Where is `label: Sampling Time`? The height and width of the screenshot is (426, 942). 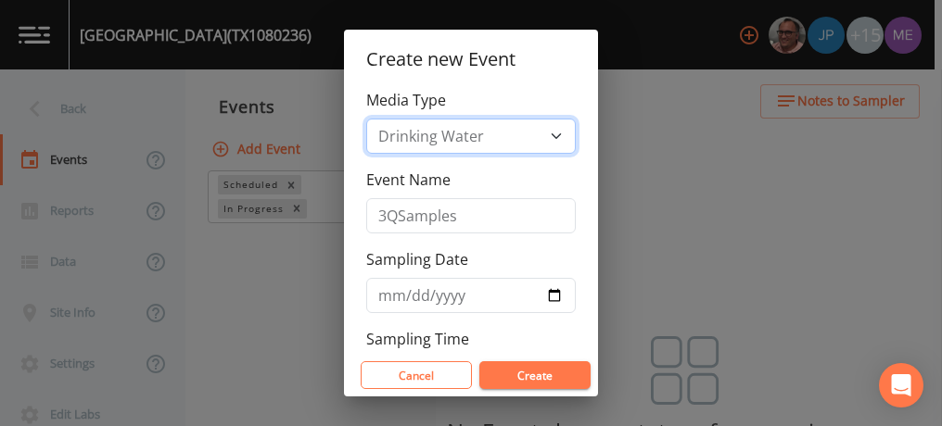 label: Sampling Time is located at coordinates (417, 339).